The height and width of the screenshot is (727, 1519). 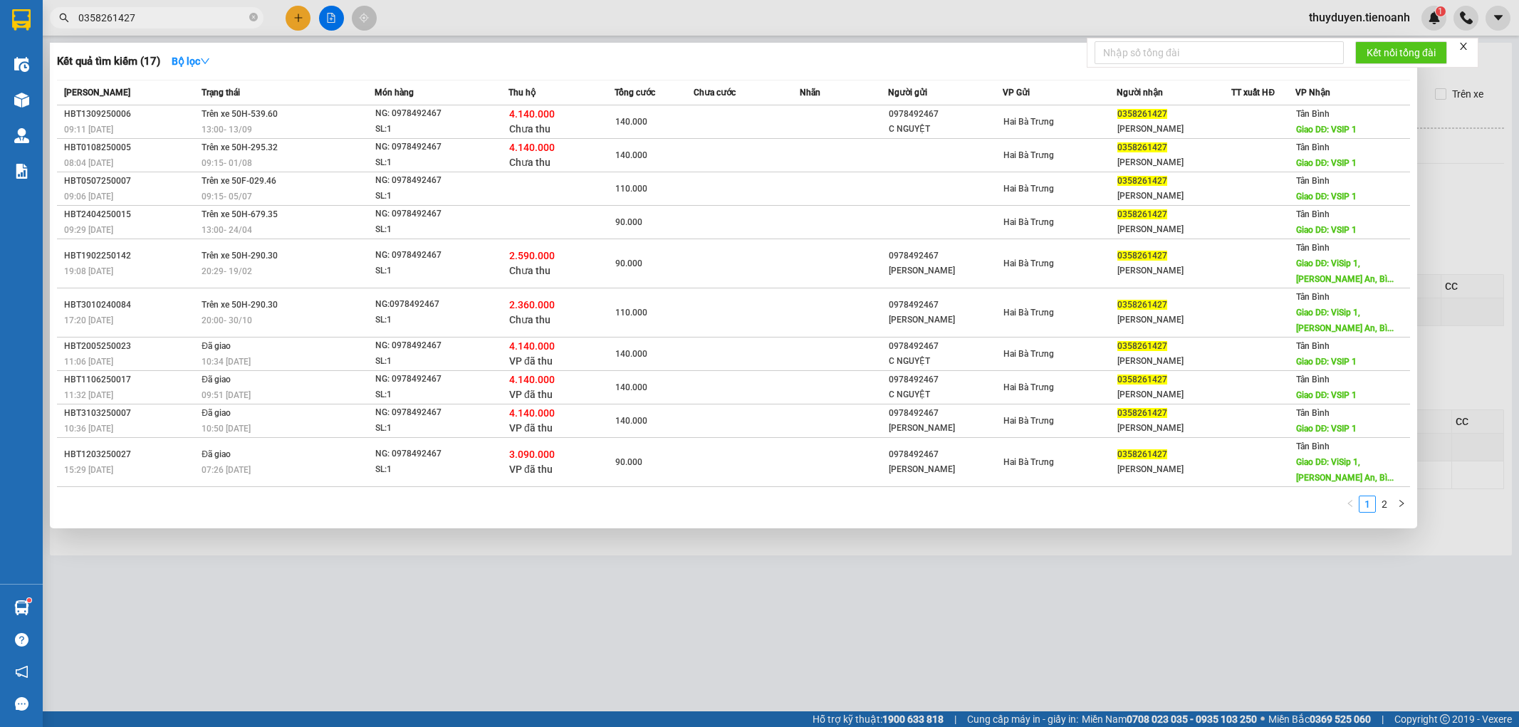 I want to click on div: HBT1902250142, so click(x=130, y=256).